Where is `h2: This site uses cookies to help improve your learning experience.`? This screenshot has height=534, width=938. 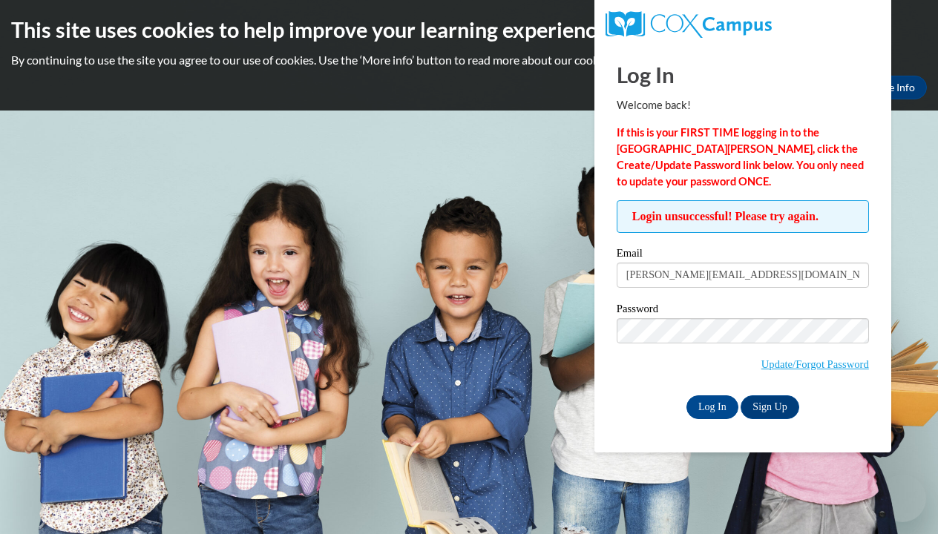 h2: This site uses cookies to help improve your learning experience. is located at coordinates (469, 30).